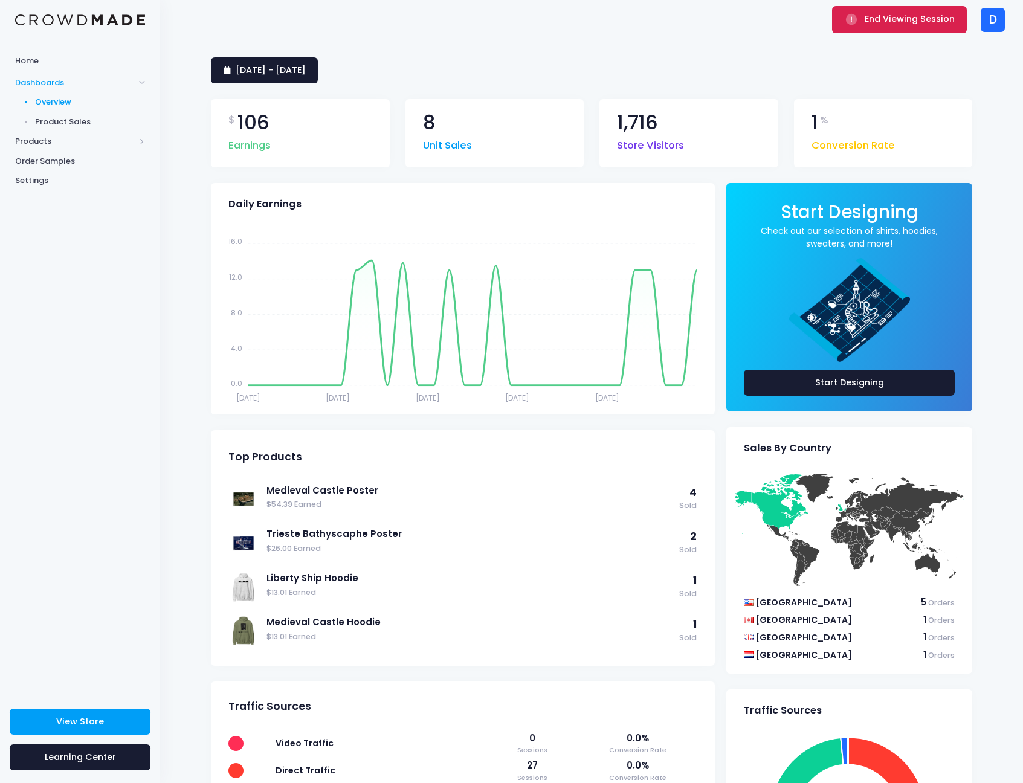 This screenshot has height=783, width=1023. I want to click on span: Dashboards, so click(75, 83).